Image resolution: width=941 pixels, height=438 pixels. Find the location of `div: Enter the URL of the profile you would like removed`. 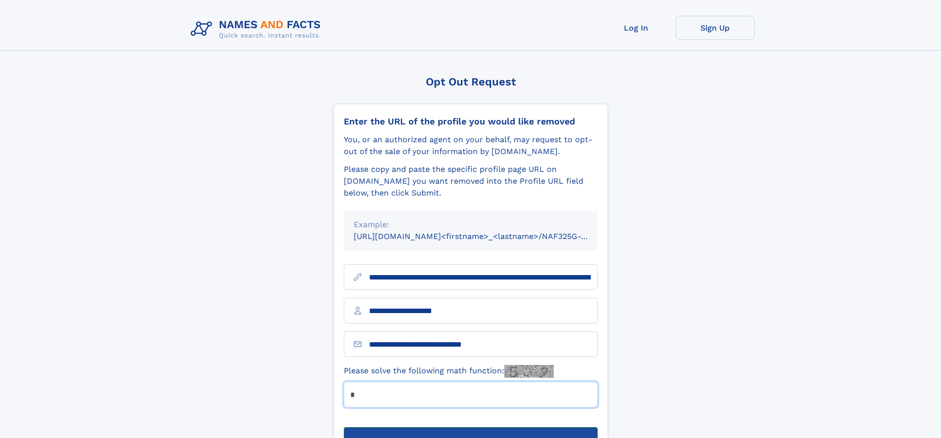

div: Enter the URL of the profile you would like removed is located at coordinates (471, 122).